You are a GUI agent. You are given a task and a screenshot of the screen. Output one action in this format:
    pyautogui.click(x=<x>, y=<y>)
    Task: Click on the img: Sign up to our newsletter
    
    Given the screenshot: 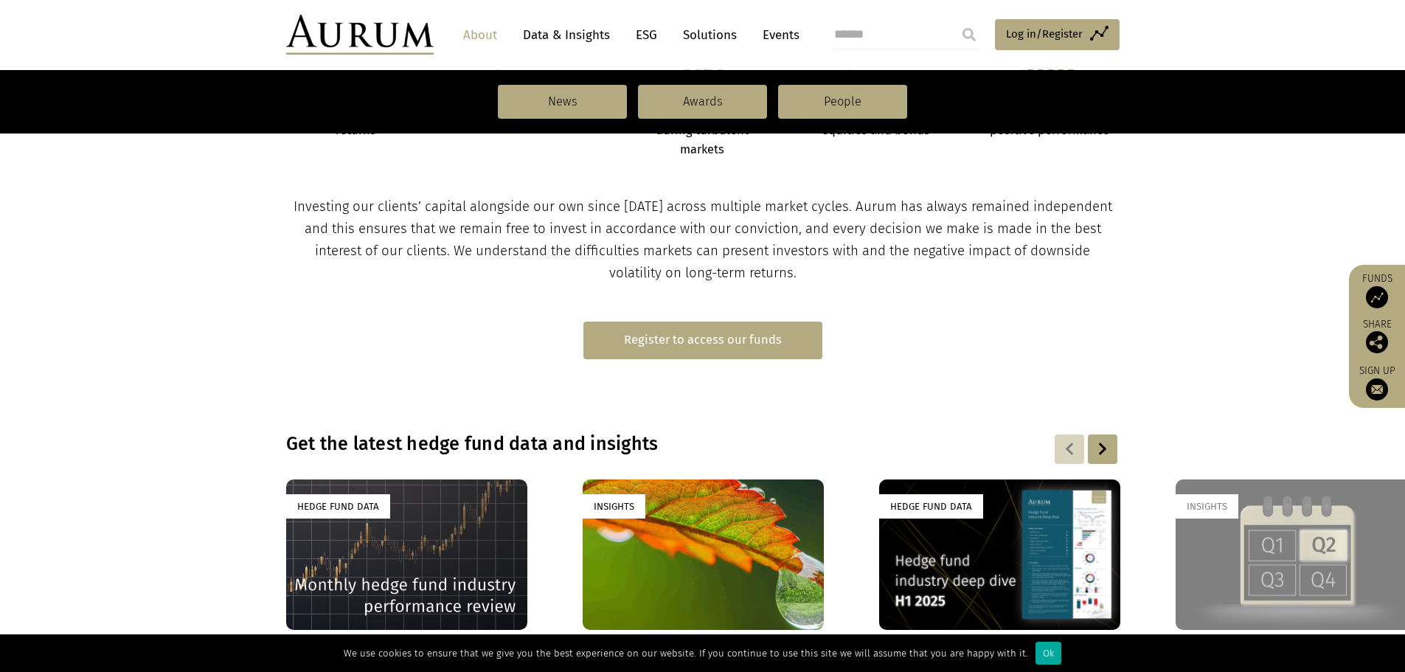 What is the action you would take?
    pyautogui.click(x=1377, y=389)
    